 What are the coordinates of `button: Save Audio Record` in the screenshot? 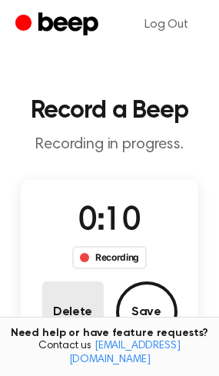 It's located at (147, 312).